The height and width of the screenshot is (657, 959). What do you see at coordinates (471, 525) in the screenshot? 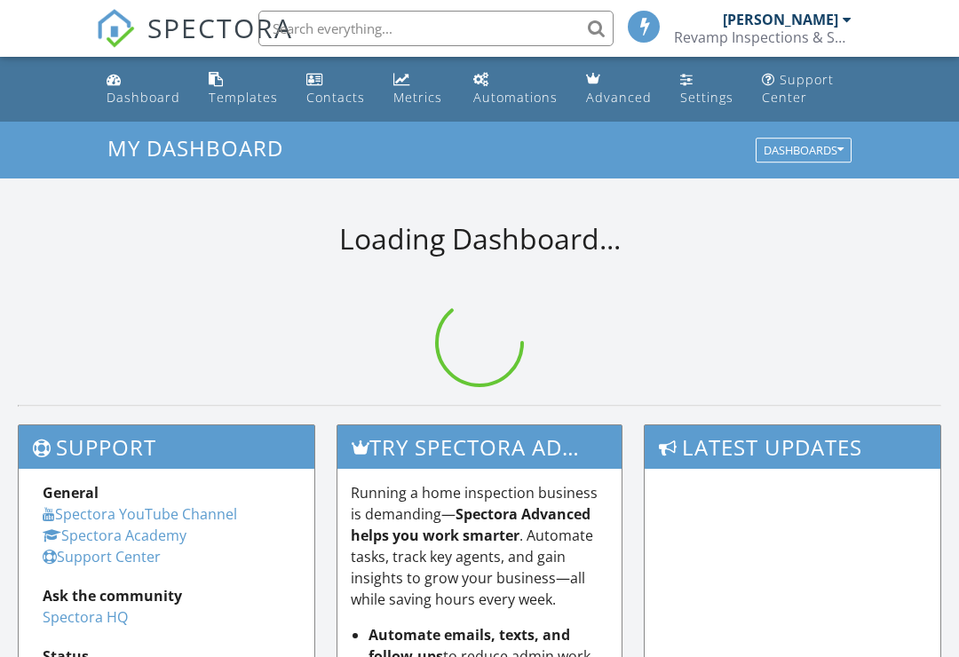
I see `strong: Spectora Advanced helps you work smarter` at bounding box center [471, 525].